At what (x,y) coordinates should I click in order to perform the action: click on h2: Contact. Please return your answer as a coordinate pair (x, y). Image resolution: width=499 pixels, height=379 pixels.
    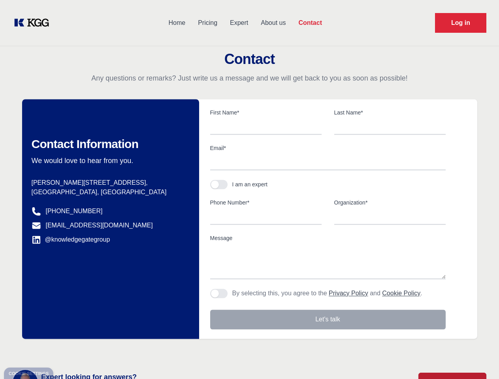
    Looking at the image, I should click on (249, 59).